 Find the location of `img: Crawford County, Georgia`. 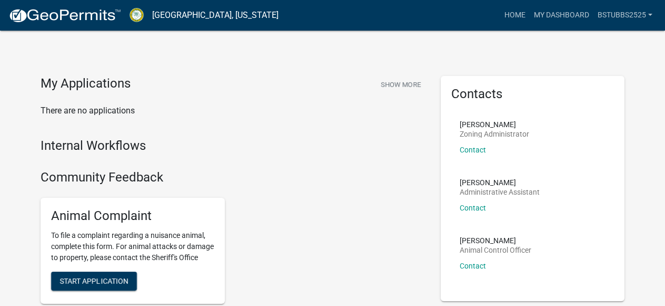

img: Crawford County, Georgia is located at coordinates (136, 15).